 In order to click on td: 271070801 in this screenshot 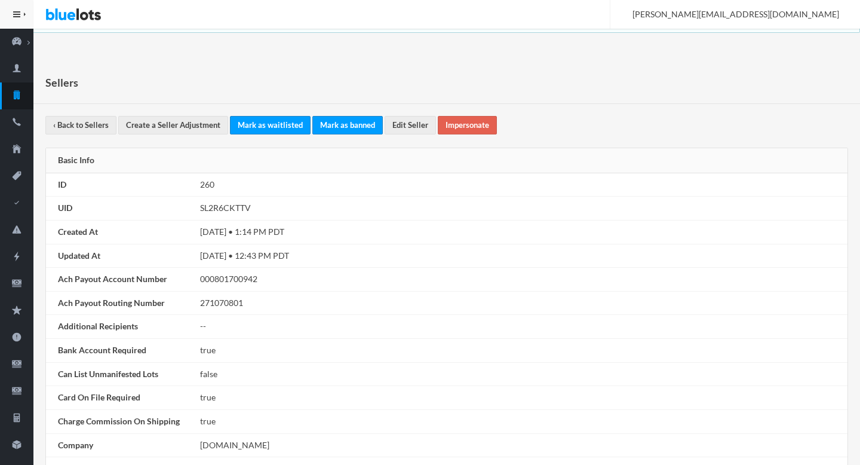, I will do `click(522, 303)`.